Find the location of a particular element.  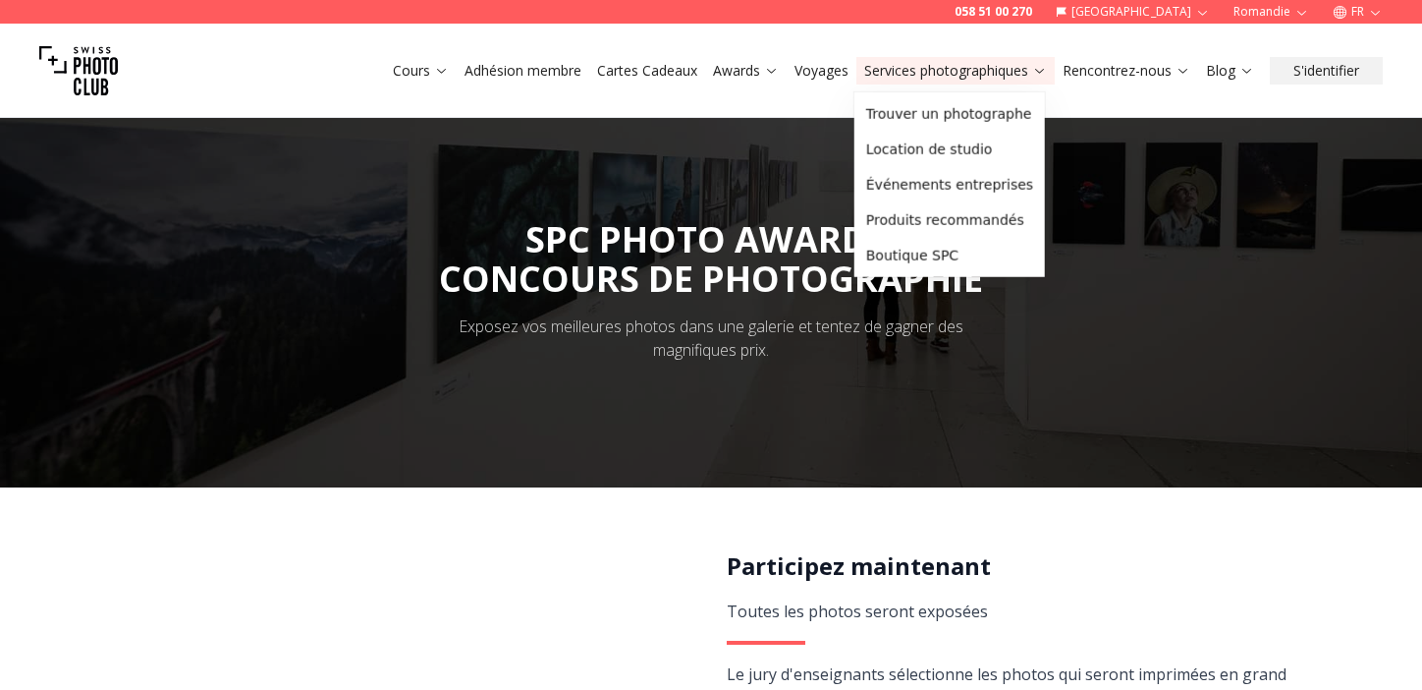

a: Blog is located at coordinates (1230, 71).